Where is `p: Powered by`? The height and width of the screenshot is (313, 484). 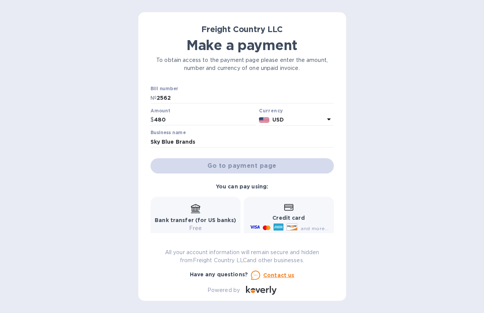 p: Powered by is located at coordinates (223, 290).